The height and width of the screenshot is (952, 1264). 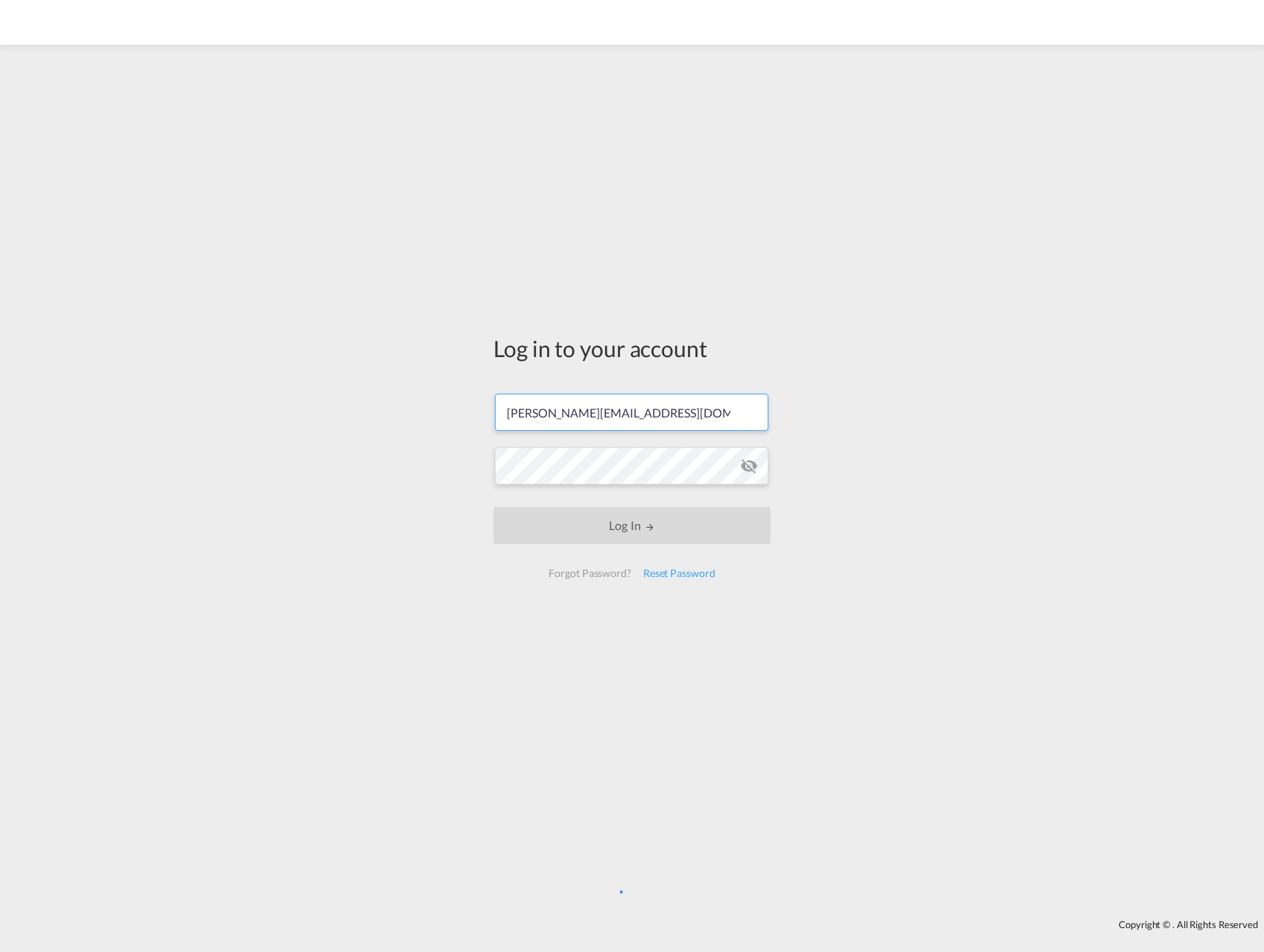 What do you see at coordinates (632, 526) in the screenshot?
I see `button: LOGIN` at bounding box center [632, 526].